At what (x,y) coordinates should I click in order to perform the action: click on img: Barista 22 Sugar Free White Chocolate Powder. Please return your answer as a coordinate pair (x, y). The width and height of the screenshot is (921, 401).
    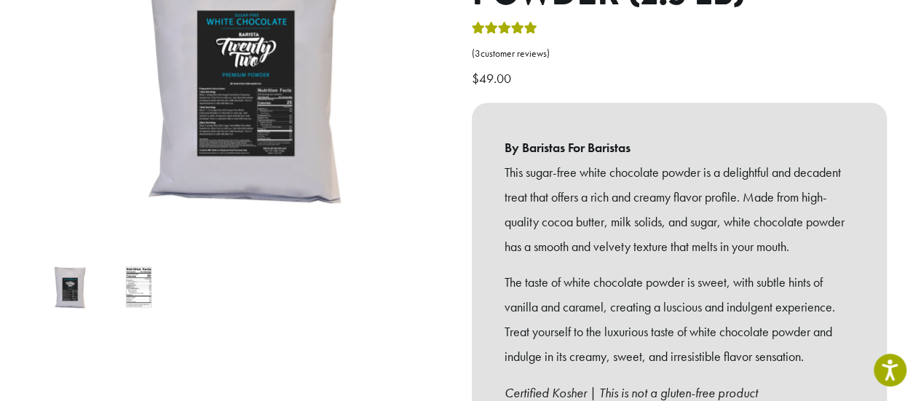
    Looking at the image, I should click on (69, 287).